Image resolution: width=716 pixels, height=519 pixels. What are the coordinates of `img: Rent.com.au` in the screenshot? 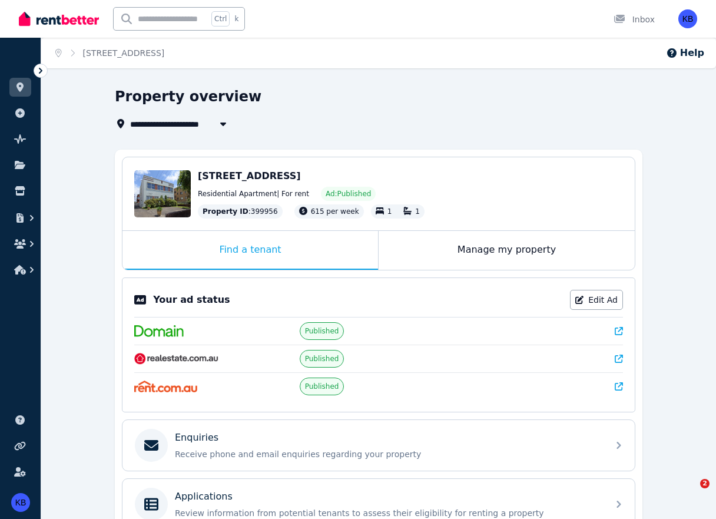 It's located at (165, 386).